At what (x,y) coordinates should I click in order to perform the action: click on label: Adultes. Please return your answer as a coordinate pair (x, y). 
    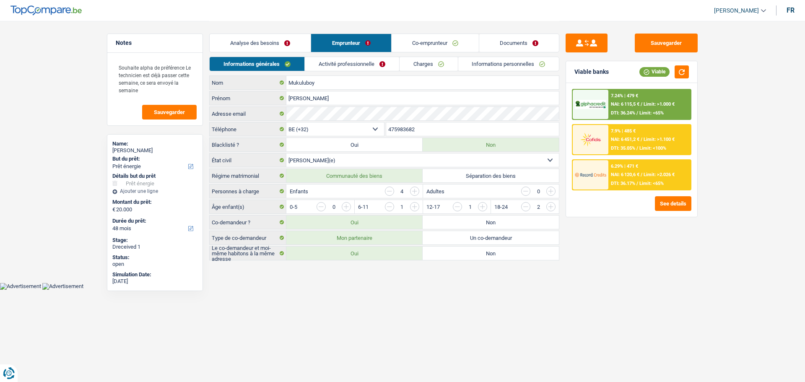
    Looking at the image, I should click on (435, 191).